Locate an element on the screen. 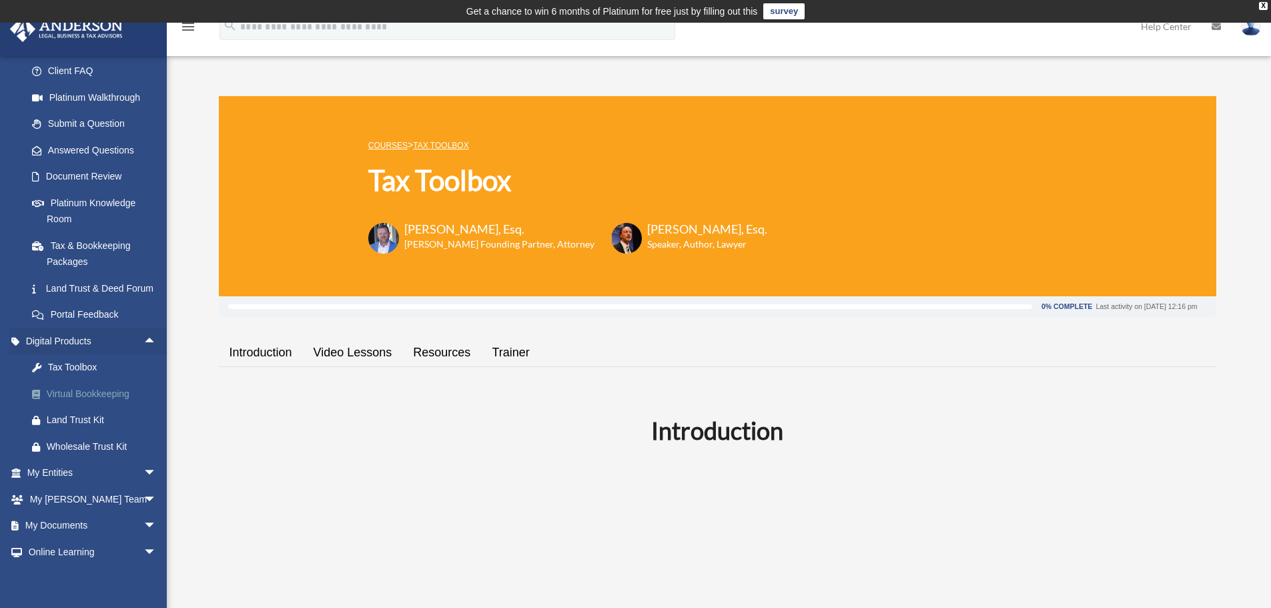 The width and height of the screenshot is (1271, 608). div: Wholesale Trust Kit is located at coordinates (103, 446).